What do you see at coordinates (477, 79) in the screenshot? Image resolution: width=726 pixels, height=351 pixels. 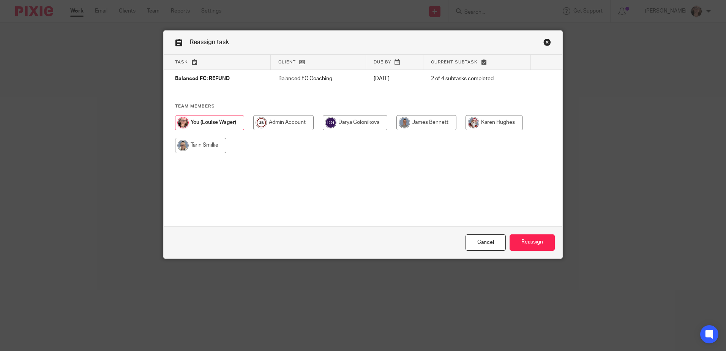 I see `td: 2 of 4 subtasks completed` at bounding box center [477, 79].